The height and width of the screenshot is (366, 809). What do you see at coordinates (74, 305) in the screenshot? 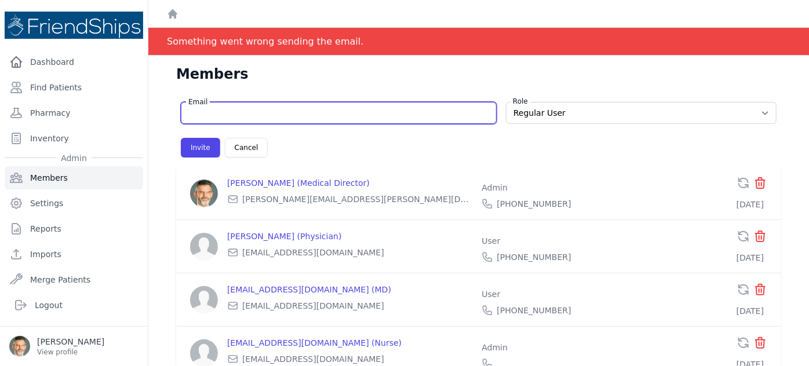
I see `a: Logout` at bounding box center [74, 305].